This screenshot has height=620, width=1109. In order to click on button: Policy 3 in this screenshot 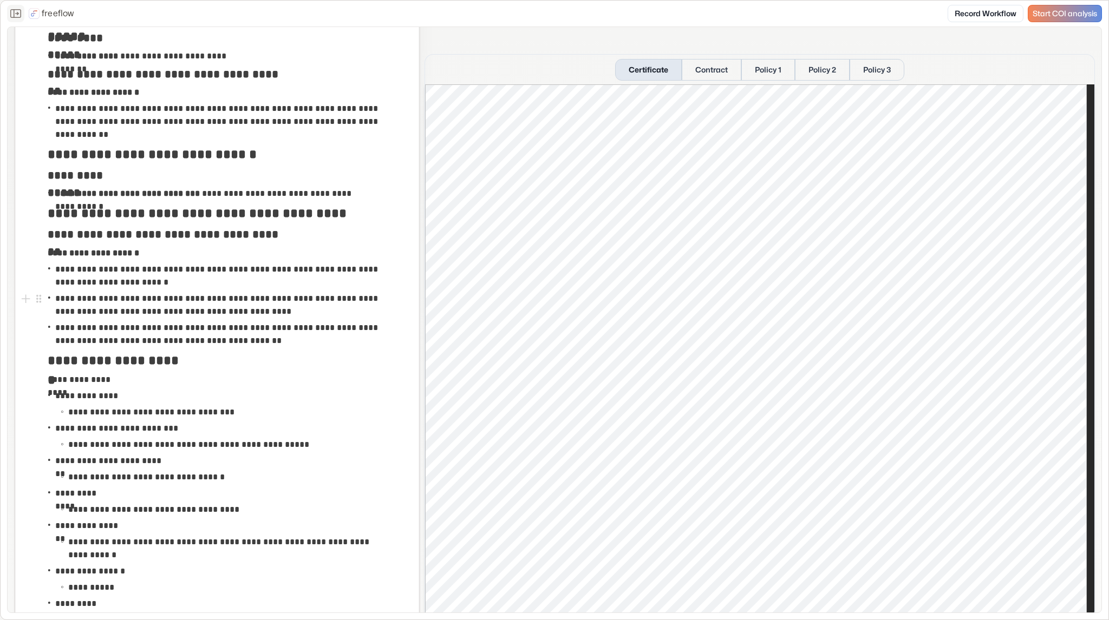, I will do `click(877, 70)`.